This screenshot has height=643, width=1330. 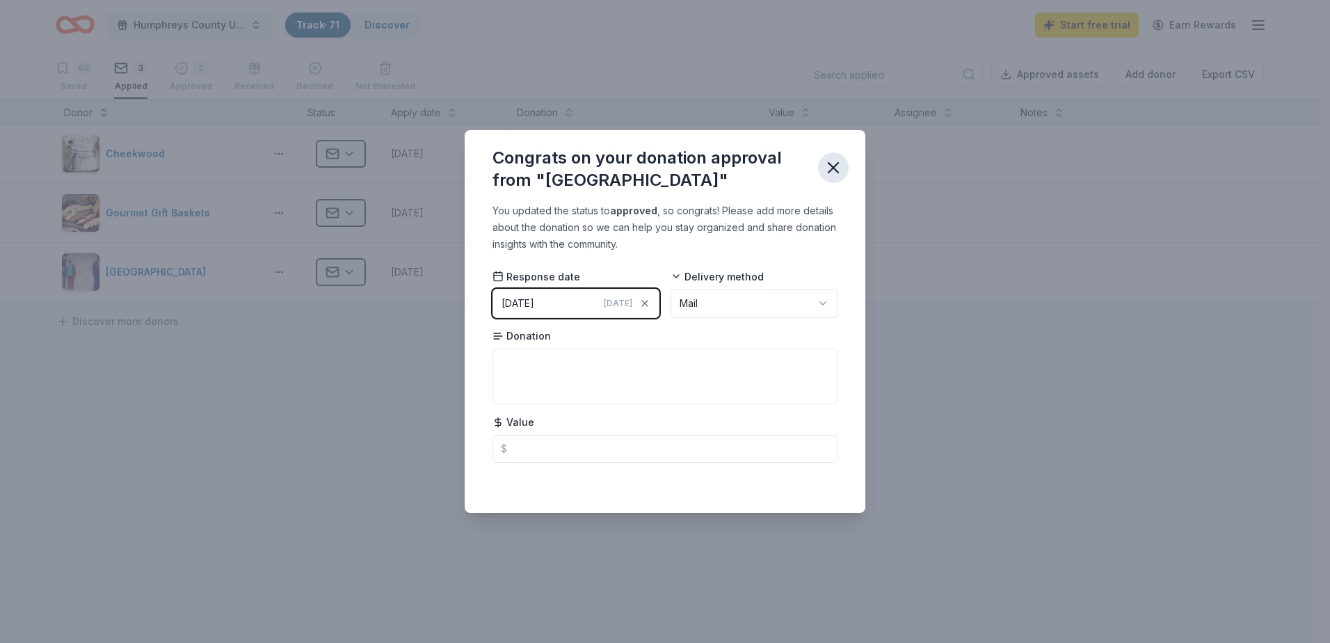 I want to click on span: Response date, so click(x=536, y=277).